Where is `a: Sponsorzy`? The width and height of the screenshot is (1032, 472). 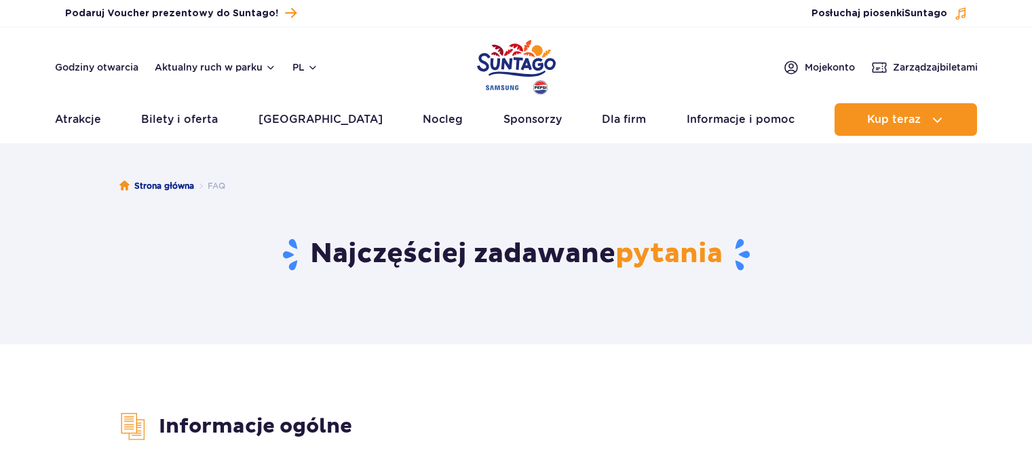
a: Sponsorzy is located at coordinates (533, 119).